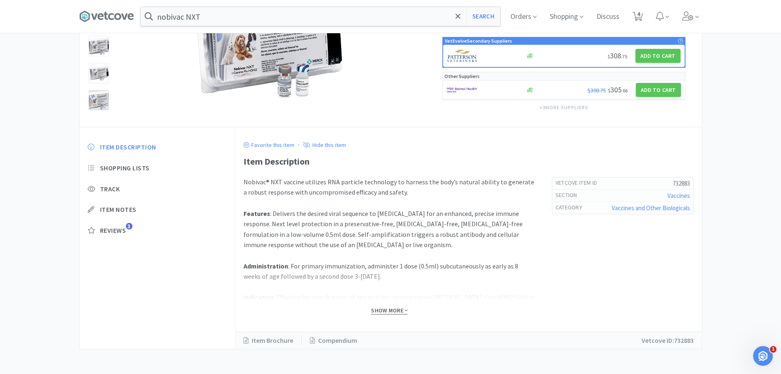 This screenshot has width=781, height=374. What do you see at coordinates (679, 195) in the screenshot?
I see `a: Vaccines` at bounding box center [679, 195].